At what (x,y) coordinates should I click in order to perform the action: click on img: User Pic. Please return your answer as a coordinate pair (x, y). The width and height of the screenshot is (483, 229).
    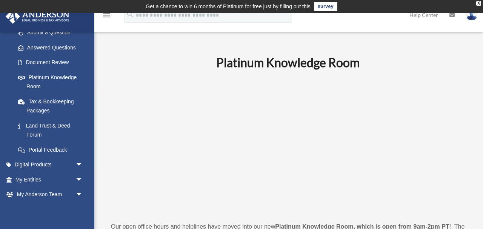
    Looking at the image, I should click on (471, 15).